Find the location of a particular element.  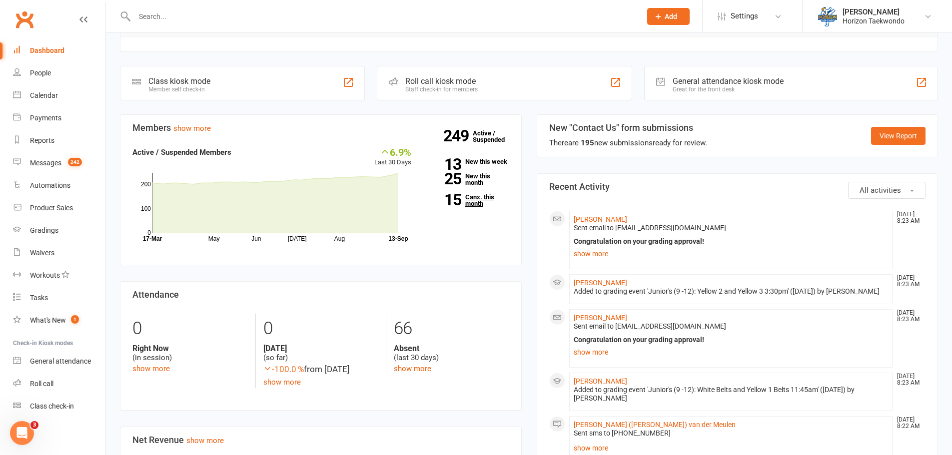

div: General attendance is located at coordinates (60, 361).